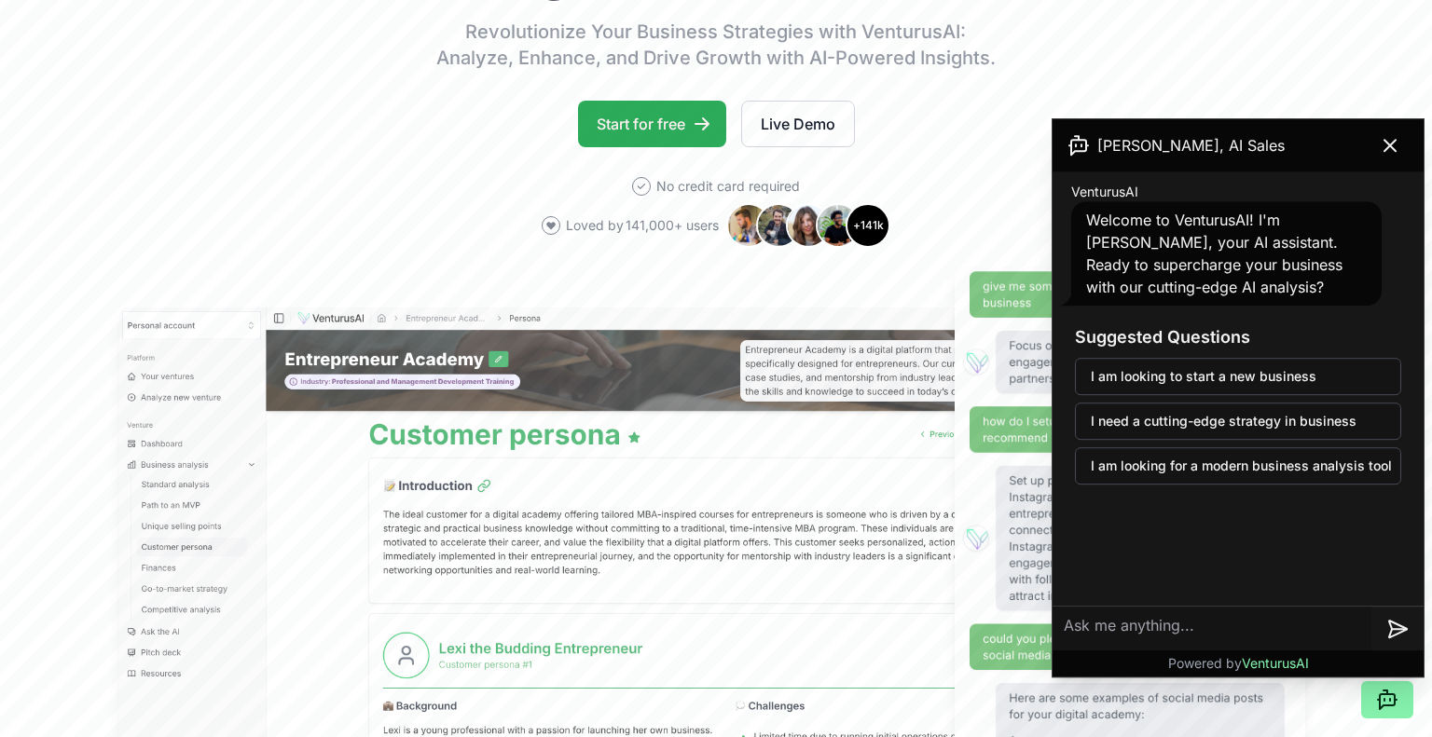 The height and width of the screenshot is (737, 1432). Describe the element at coordinates (1238, 337) in the screenshot. I see `h3: Suggested Questions` at that location.